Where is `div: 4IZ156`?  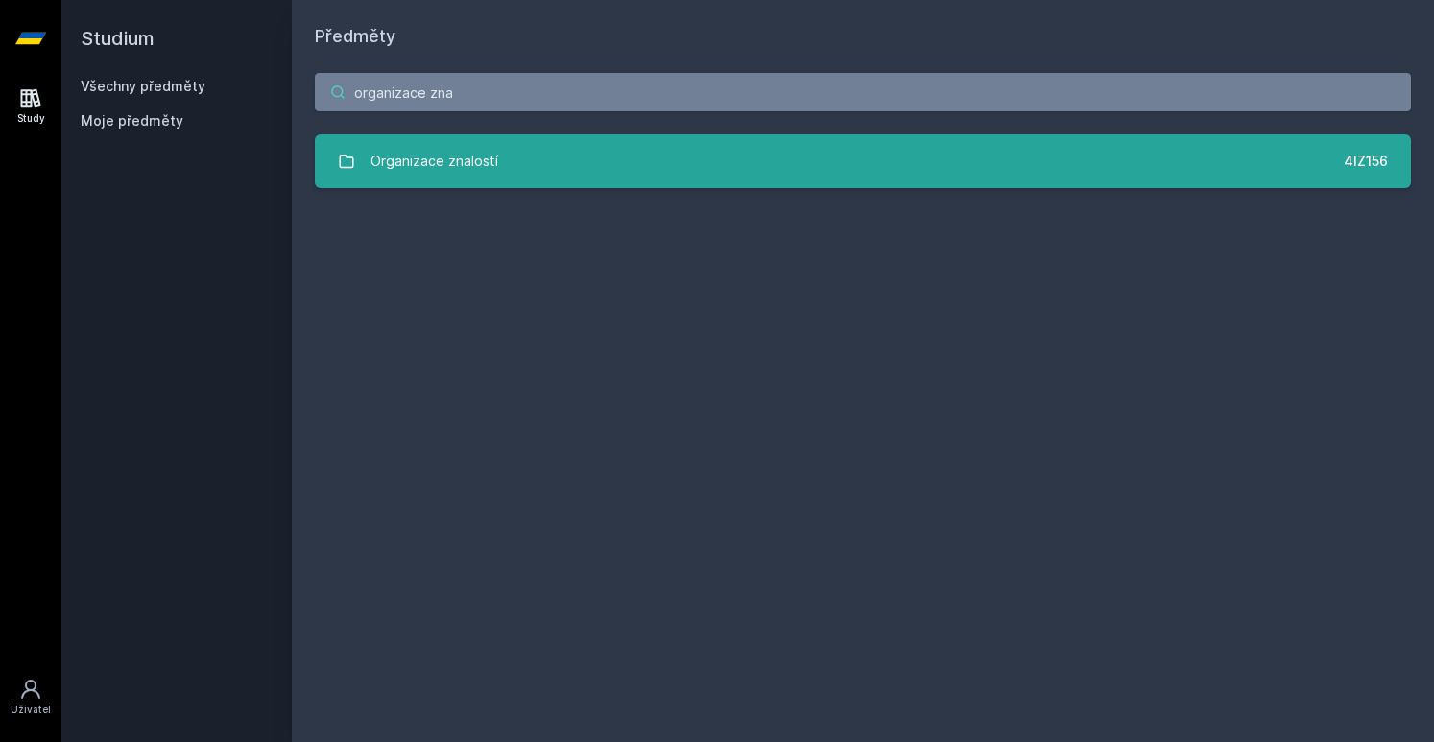 div: 4IZ156 is located at coordinates (1366, 161).